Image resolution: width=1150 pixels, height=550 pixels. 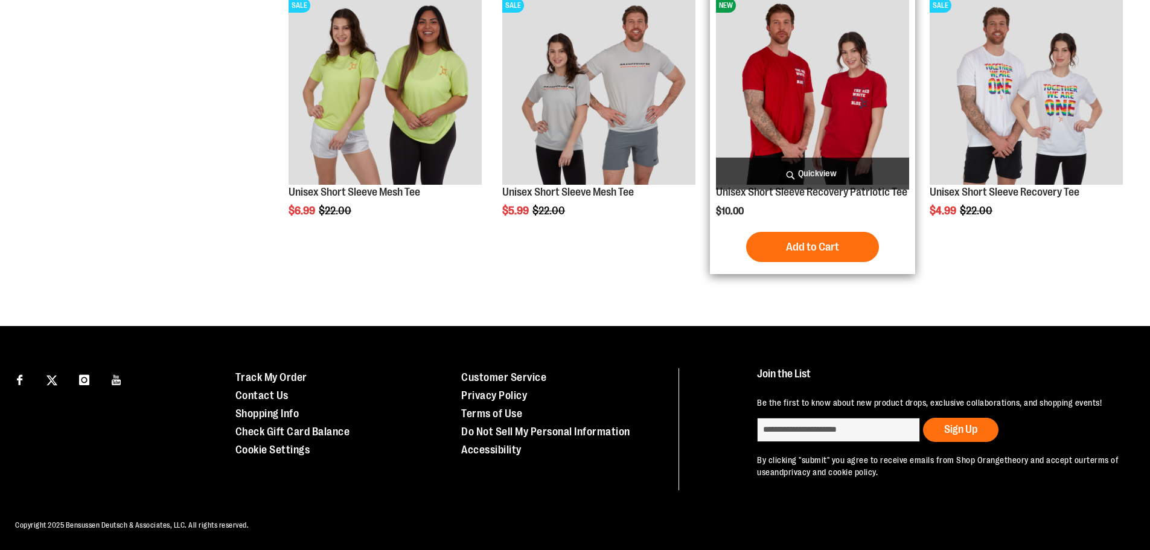 What do you see at coordinates (546, 432) in the screenshot?
I see `a: Do Not Sell My Personal Information` at bounding box center [546, 432].